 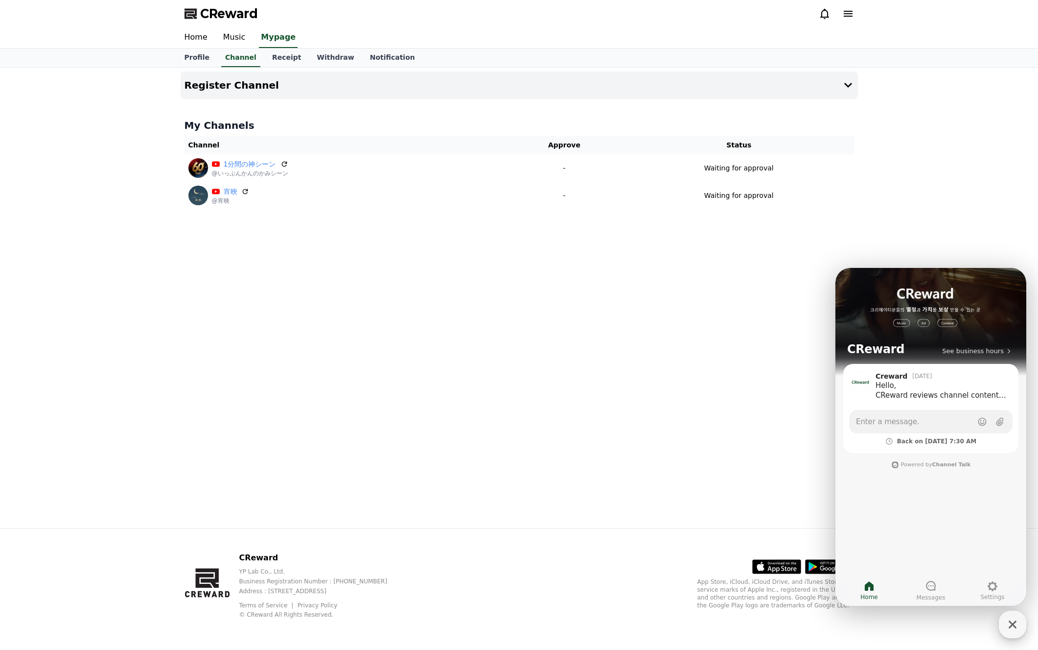 I want to click on p: YP Lab Co., Ltd., so click(x=321, y=571).